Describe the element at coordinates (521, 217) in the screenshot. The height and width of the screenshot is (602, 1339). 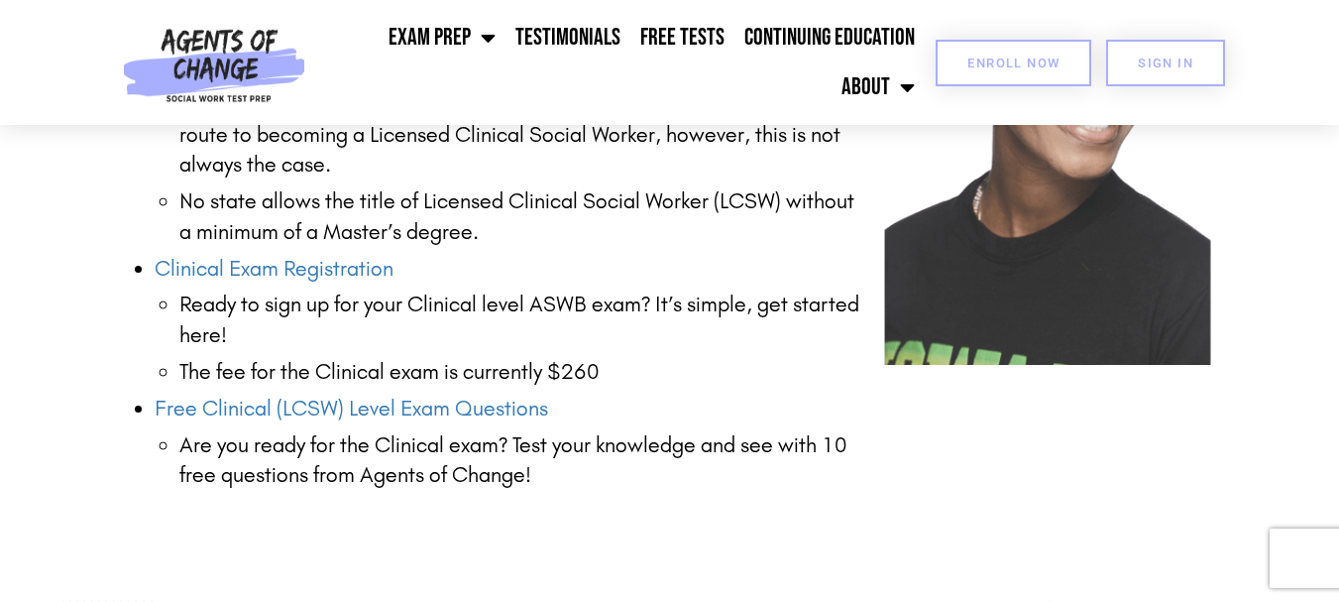
I see `p: No state allows the title of Licensed Clinical Social Worker (LCSW) without a minimum of a Master...` at that location.